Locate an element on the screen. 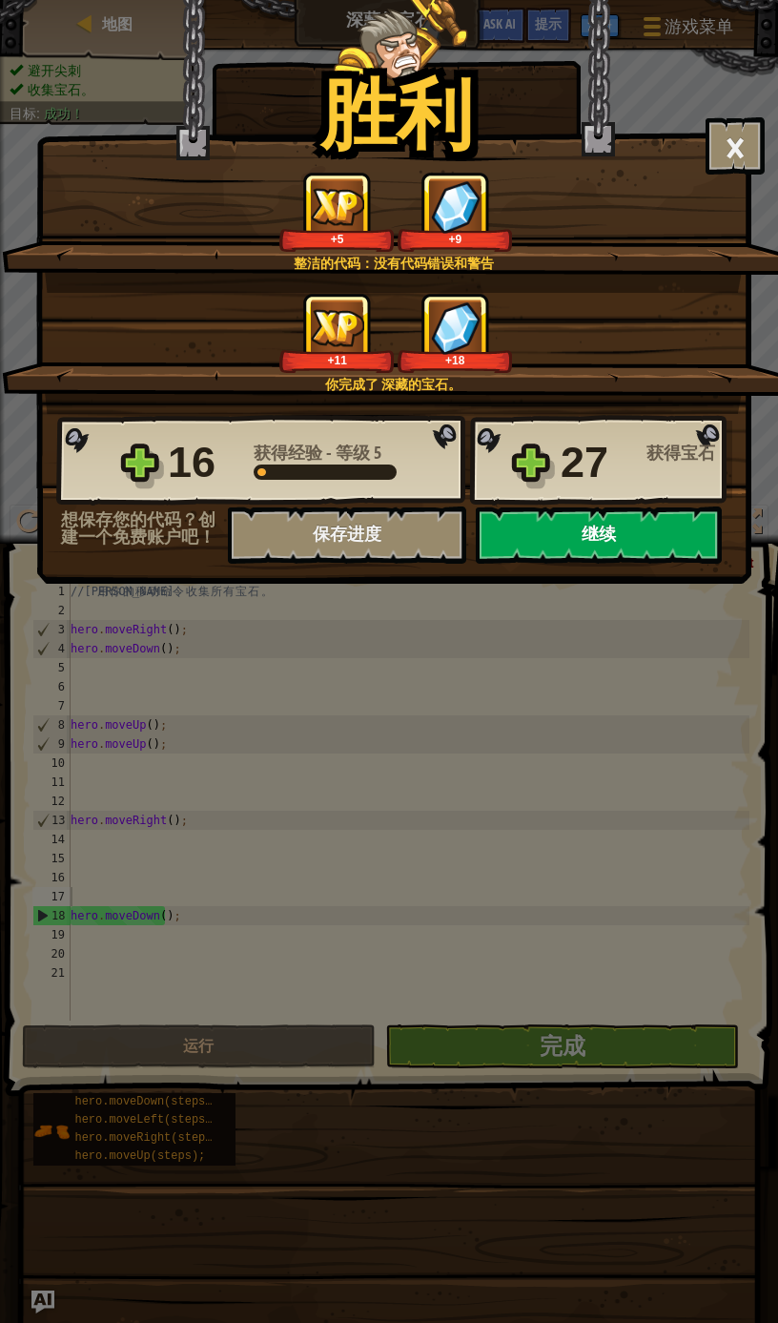 The image size is (778, 1323). span: 获得经验 is located at coordinates (290, 452).